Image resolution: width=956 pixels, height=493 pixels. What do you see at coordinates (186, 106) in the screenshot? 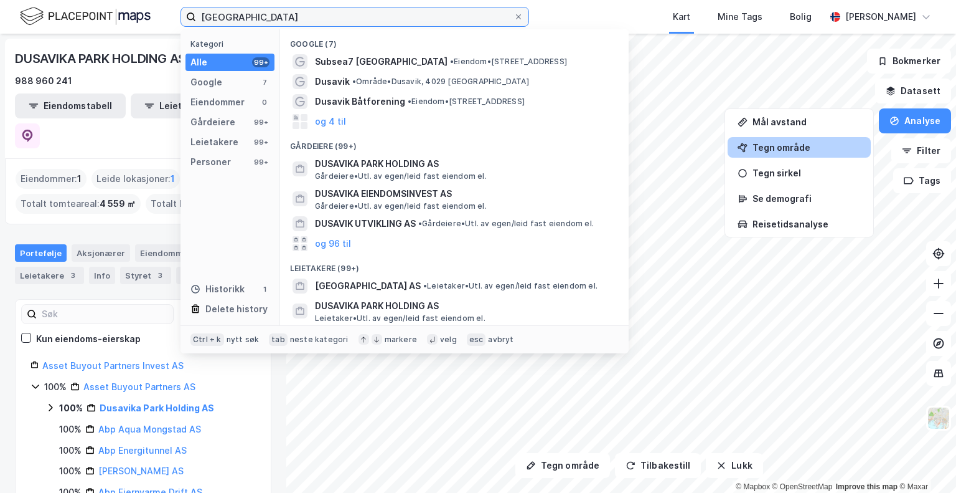
I see `button: Leietakertabell` at bounding box center [186, 106].